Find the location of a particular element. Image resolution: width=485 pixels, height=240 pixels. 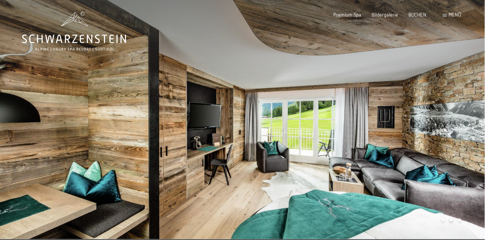

span: Premium Spa is located at coordinates (348, 15).